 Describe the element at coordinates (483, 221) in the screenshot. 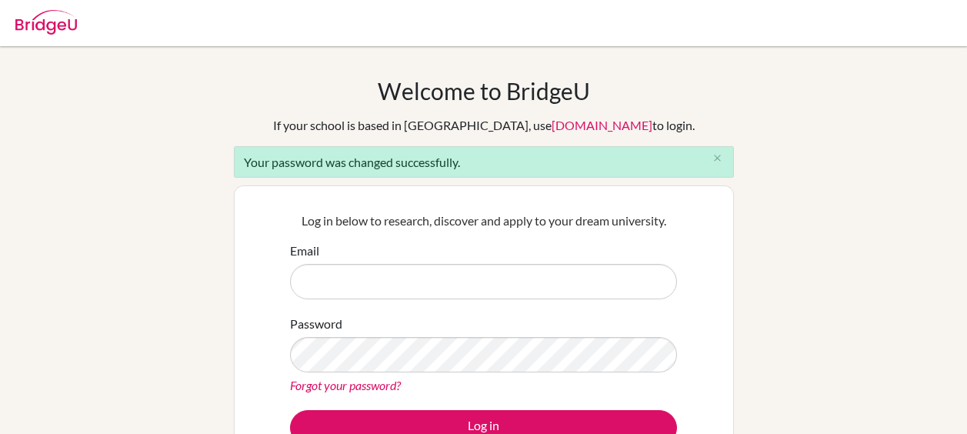

I see `p: Log in below to research, discover and apply to your dream university.` at that location.